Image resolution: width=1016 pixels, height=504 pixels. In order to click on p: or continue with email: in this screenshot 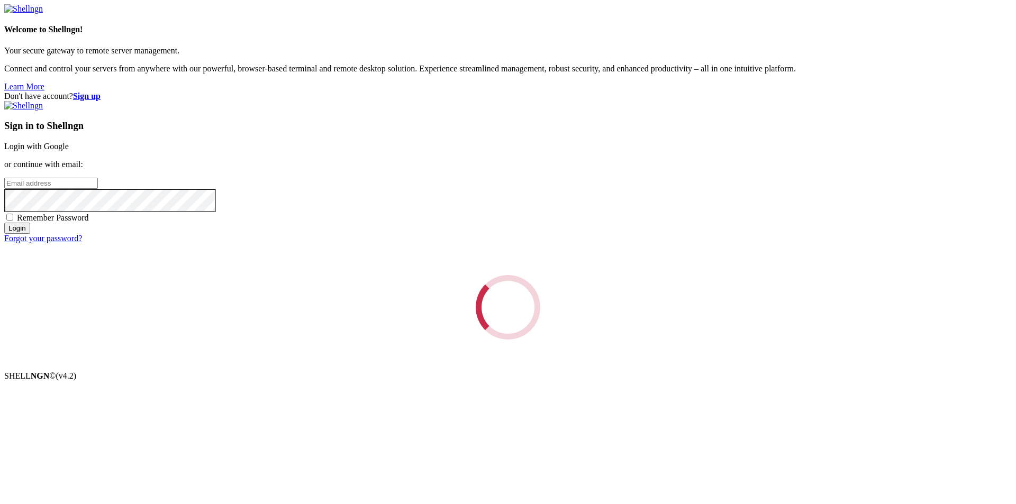, I will do `click(508, 164)`.